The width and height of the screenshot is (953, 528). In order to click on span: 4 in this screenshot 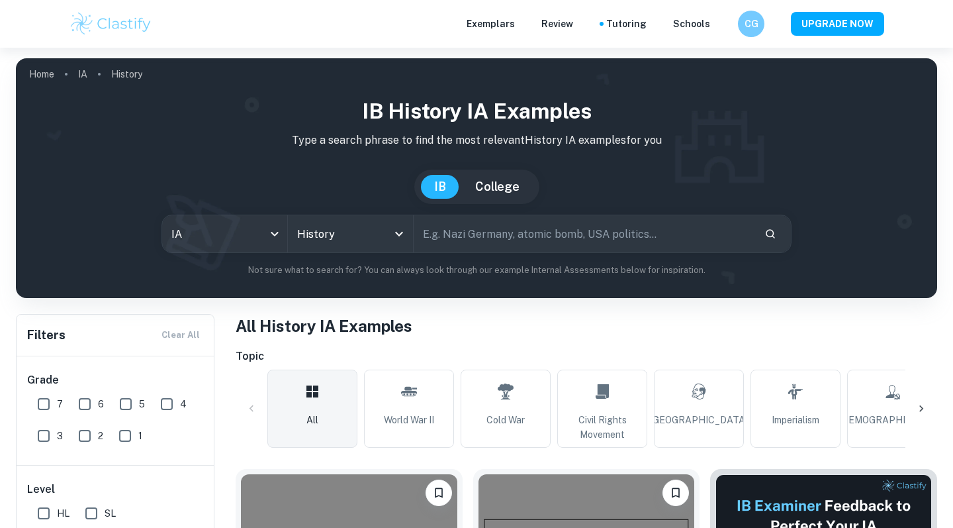, I will do `click(183, 404)`.